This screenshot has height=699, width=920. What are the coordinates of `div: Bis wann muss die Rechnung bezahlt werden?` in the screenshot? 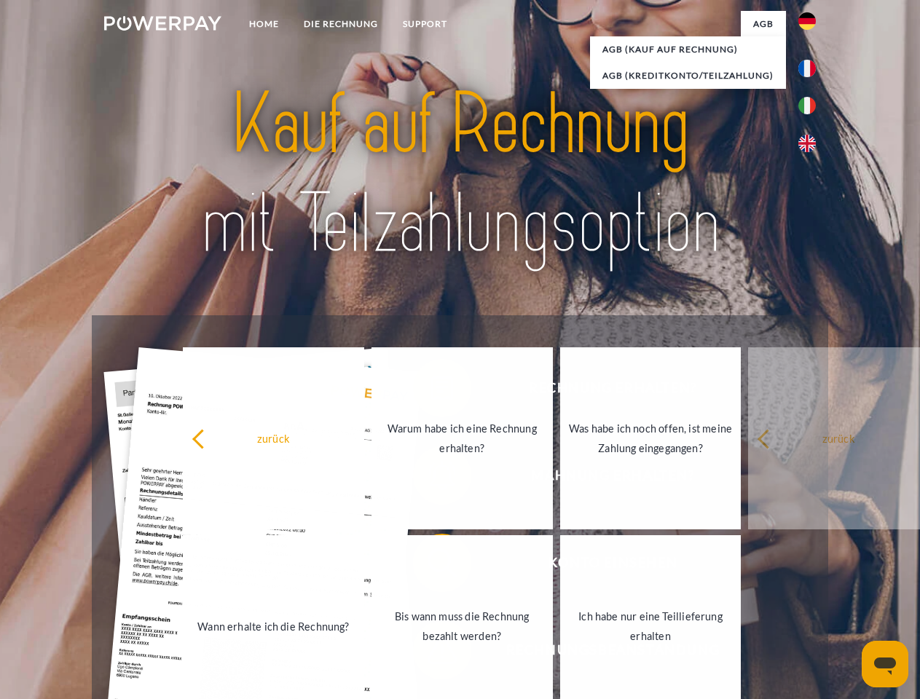 It's located at (462, 626).